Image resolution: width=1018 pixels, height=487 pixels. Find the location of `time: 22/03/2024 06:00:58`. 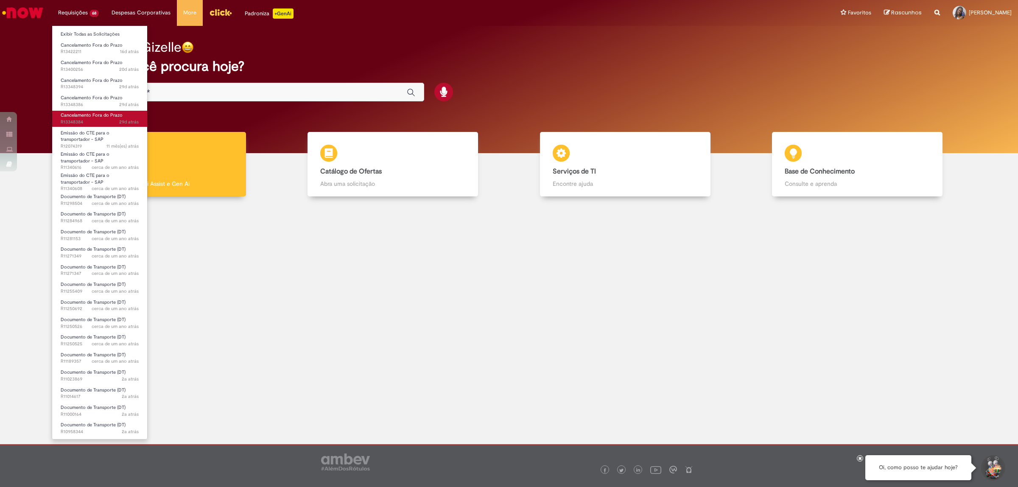

time: 22/03/2024 06:00:58 is located at coordinates (115, 238).